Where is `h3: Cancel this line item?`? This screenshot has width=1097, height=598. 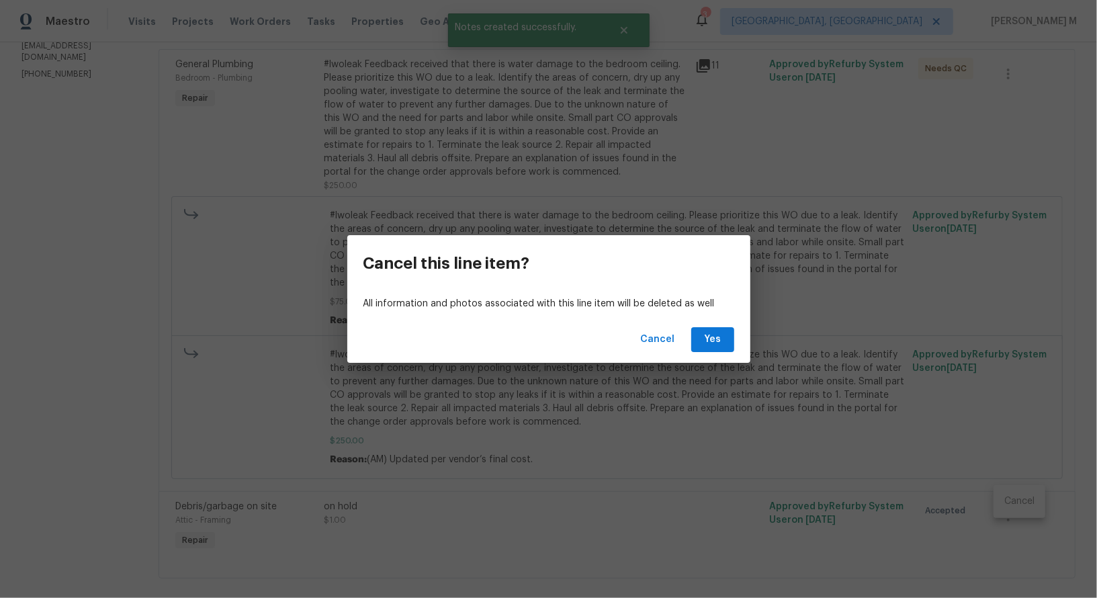 h3: Cancel this line item? is located at coordinates (447, 263).